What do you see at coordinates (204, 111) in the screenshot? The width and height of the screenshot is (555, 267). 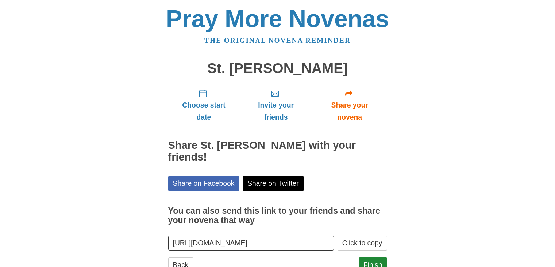 I see `span: Choose start date` at bounding box center [204, 111].